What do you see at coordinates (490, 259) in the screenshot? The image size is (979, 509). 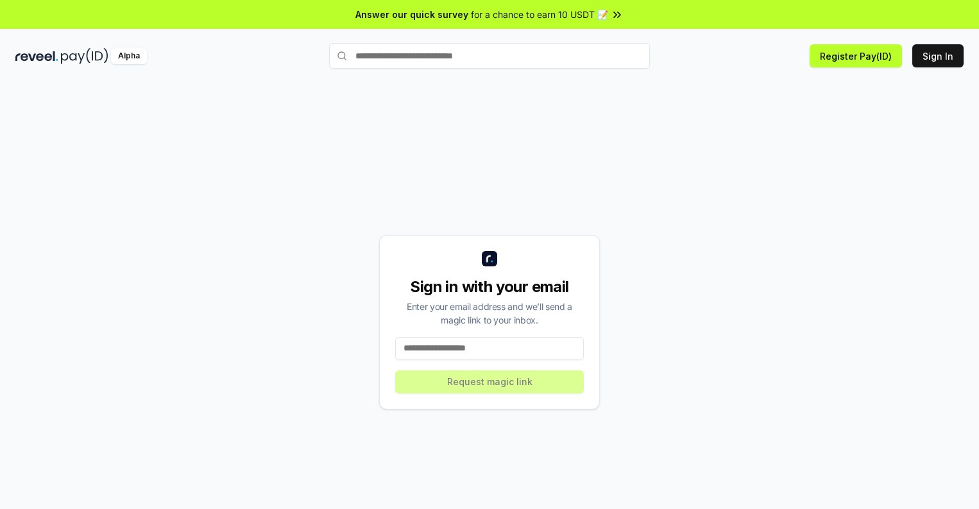 I see `img: logo_small` at bounding box center [490, 259].